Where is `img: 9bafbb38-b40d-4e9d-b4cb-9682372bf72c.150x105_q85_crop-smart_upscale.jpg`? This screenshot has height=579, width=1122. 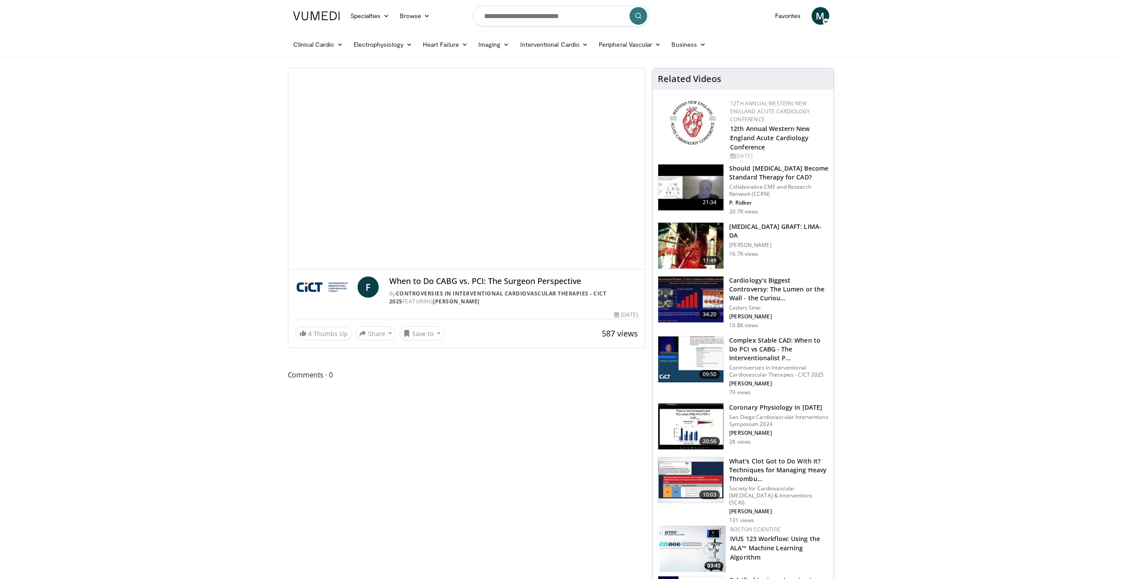 img: 9bafbb38-b40d-4e9d-b4cb-9682372bf72c.150x105_q85_crop-smart_upscale.jpg is located at coordinates (691, 480).